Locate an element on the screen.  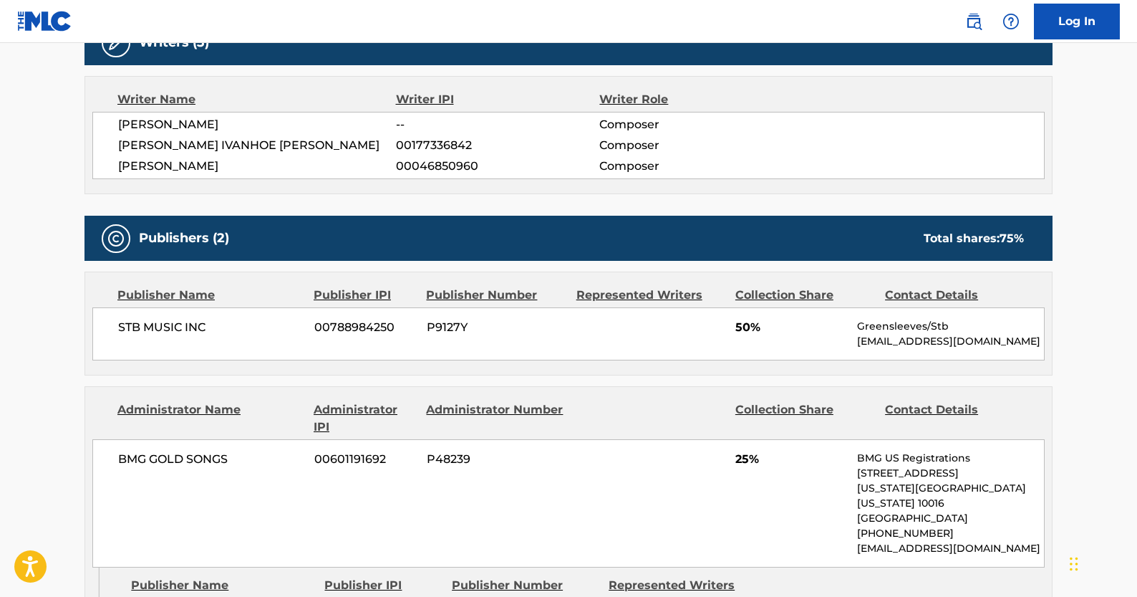
p: Greensleeves/Stb is located at coordinates (951, 326).